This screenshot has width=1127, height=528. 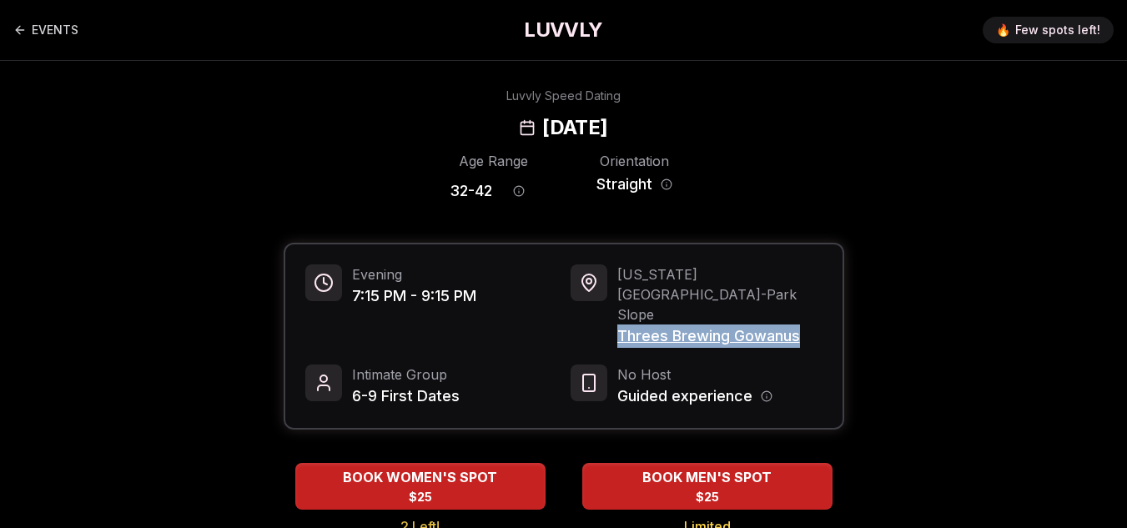 I want to click on span: BOOK MEN'S SPOT, so click(x=707, y=477).